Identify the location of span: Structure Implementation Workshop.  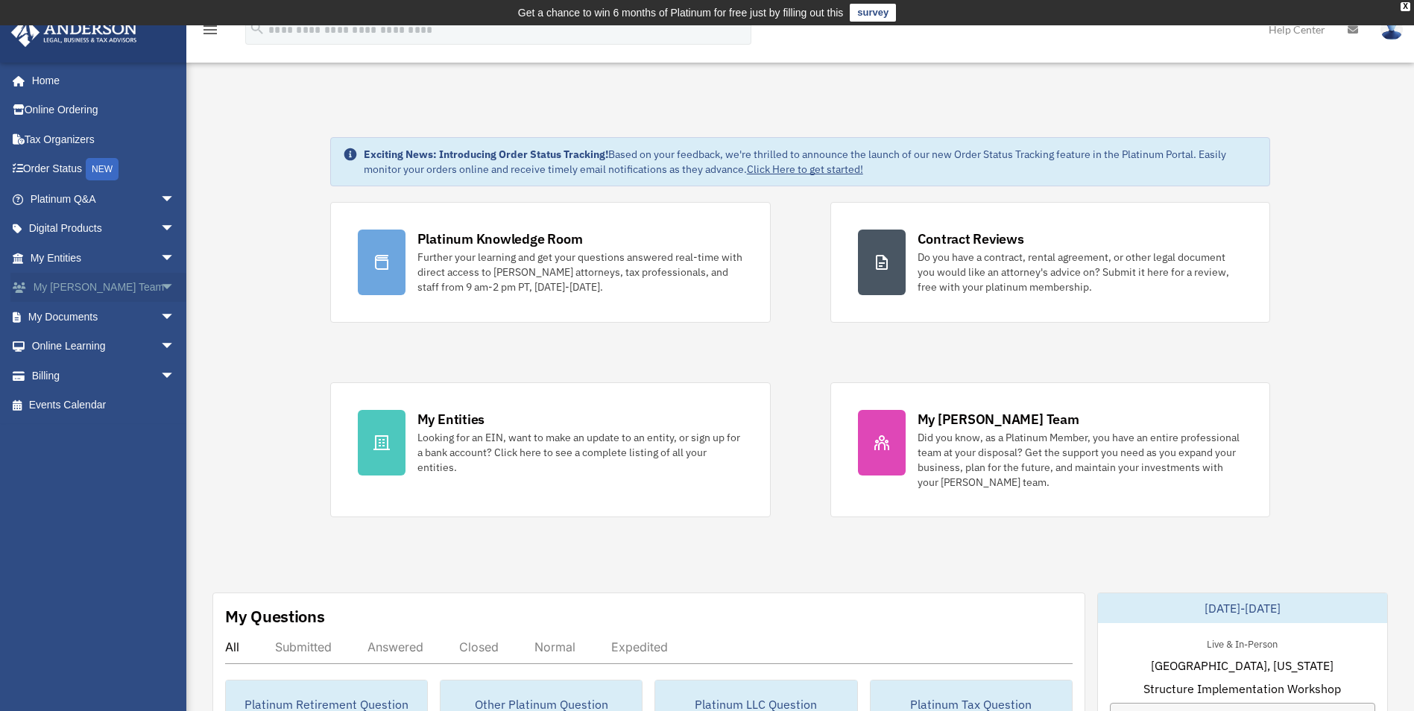
(1242, 689).